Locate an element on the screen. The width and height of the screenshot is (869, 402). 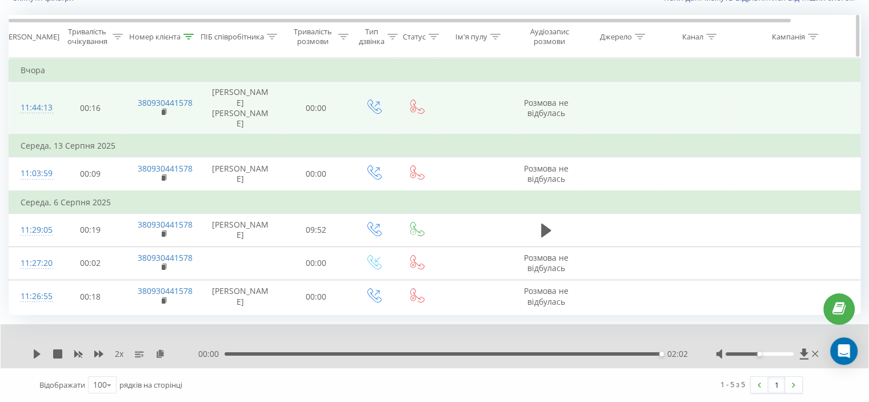
td: 00:18 is located at coordinates (90, 296).